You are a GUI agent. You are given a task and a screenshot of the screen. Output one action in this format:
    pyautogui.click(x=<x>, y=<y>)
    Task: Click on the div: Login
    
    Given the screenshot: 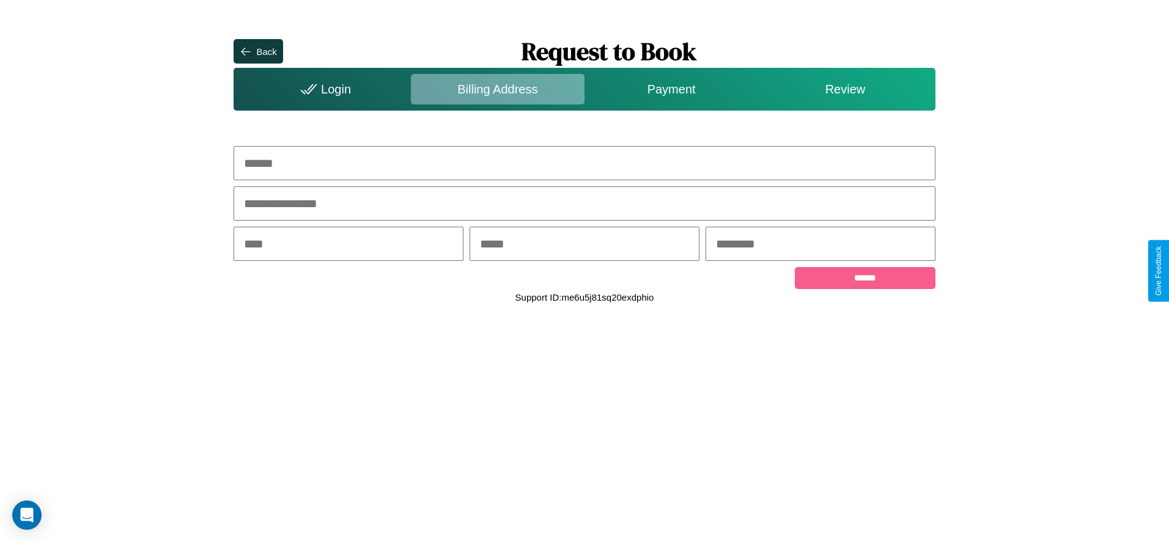 What is the action you would take?
    pyautogui.click(x=324, y=89)
    